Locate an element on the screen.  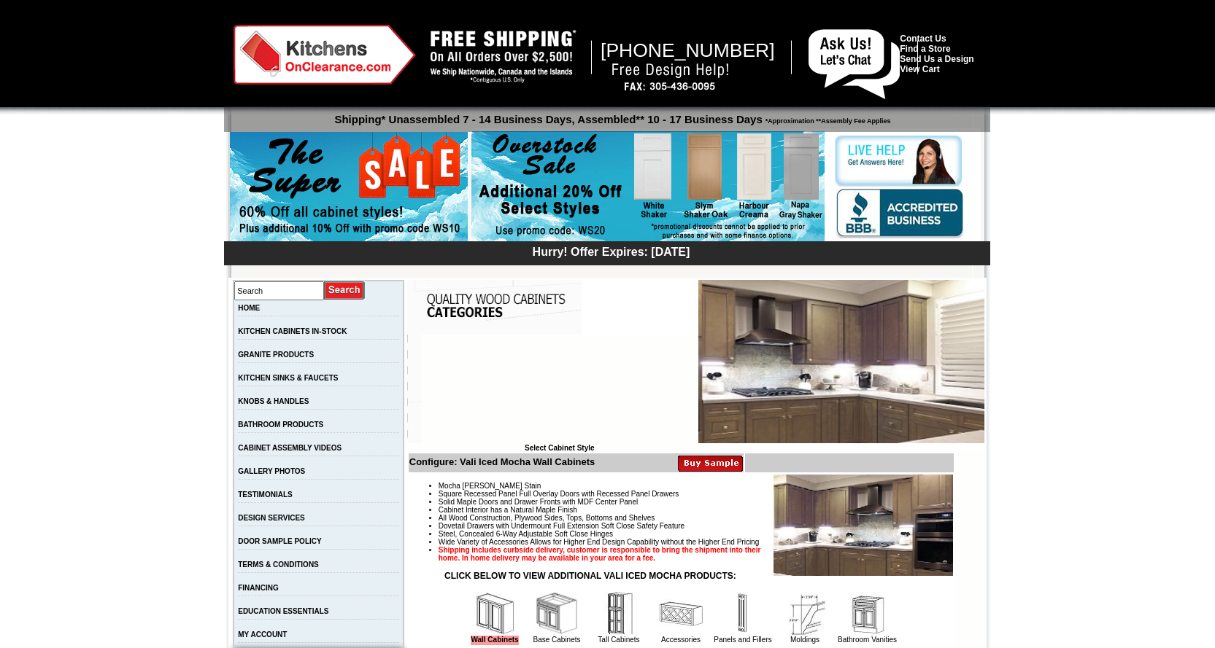
a: KITCHEN SINKS & FAUCETS is located at coordinates (287, 378).